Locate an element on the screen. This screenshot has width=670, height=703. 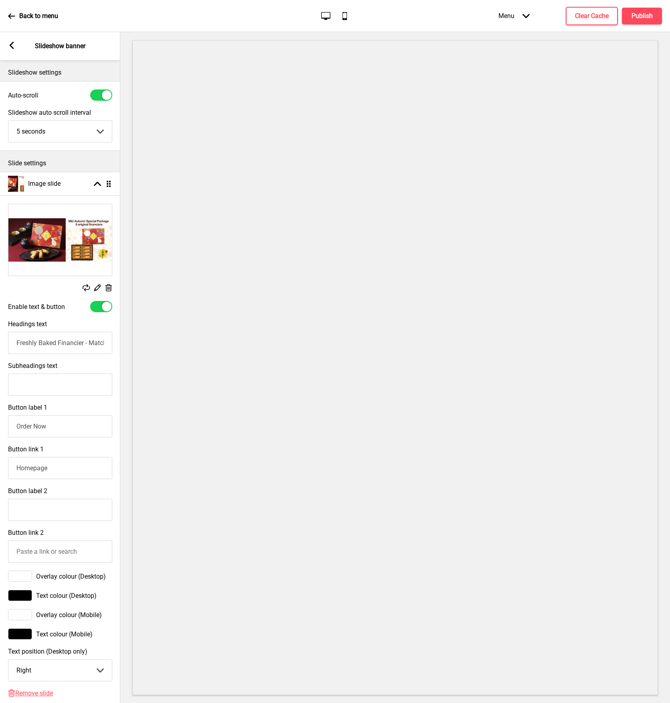
p: Slide settings is located at coordinates (60, 163).